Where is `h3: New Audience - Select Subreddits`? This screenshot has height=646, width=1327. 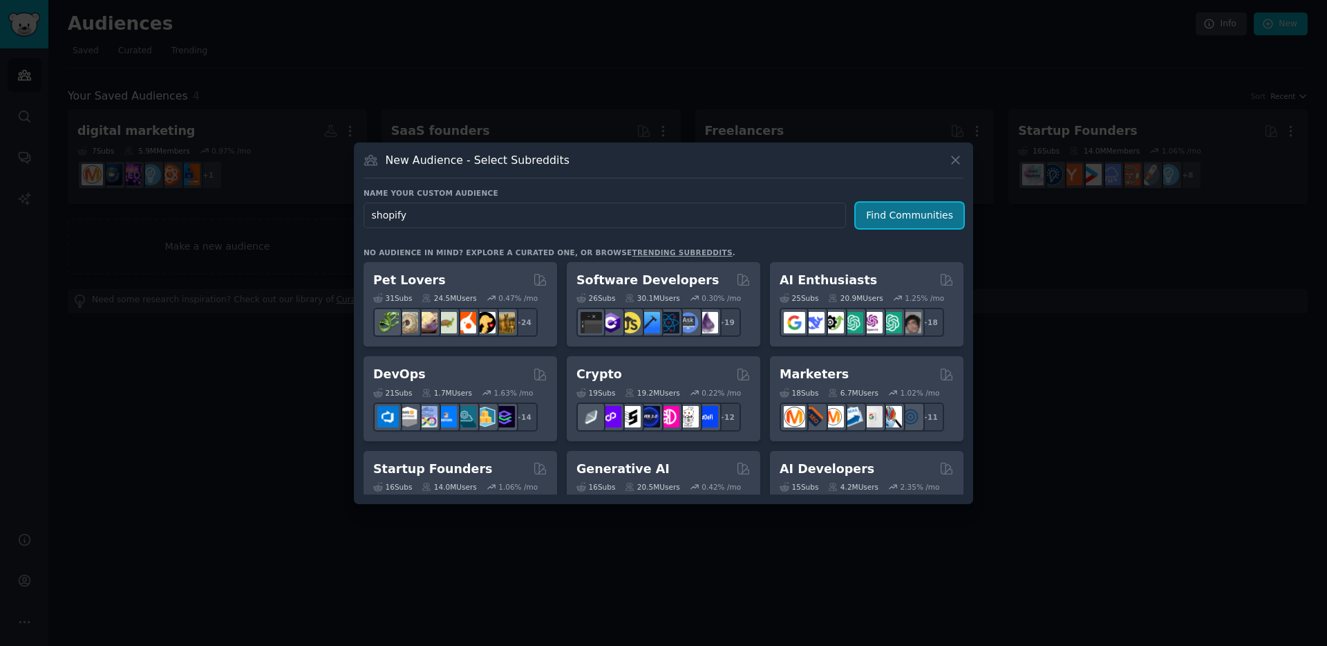 h3: New Audience - Select Subreddits is located at coordinates (478, 160).